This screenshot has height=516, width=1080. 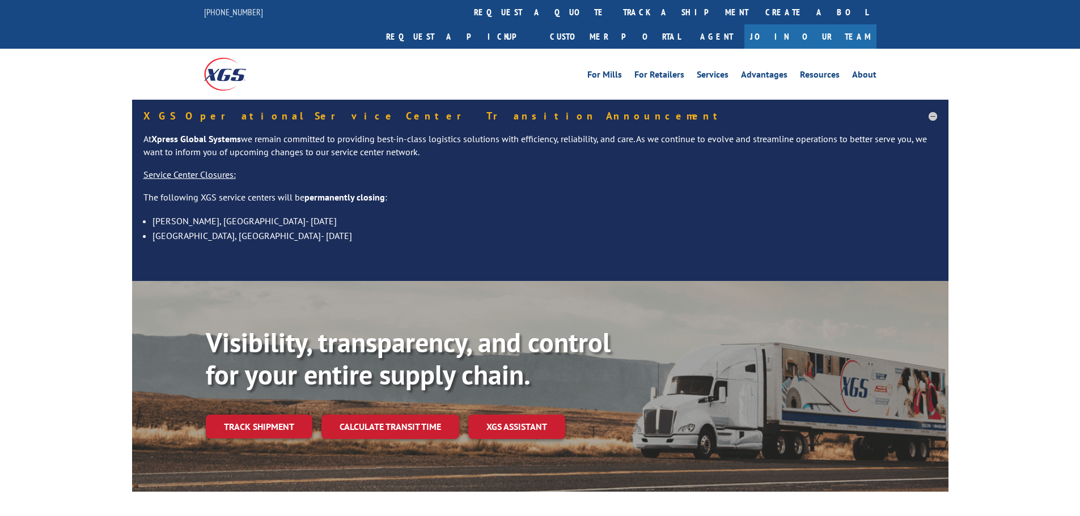 I want to click on a: Advantages, so click(x=764, y=77).